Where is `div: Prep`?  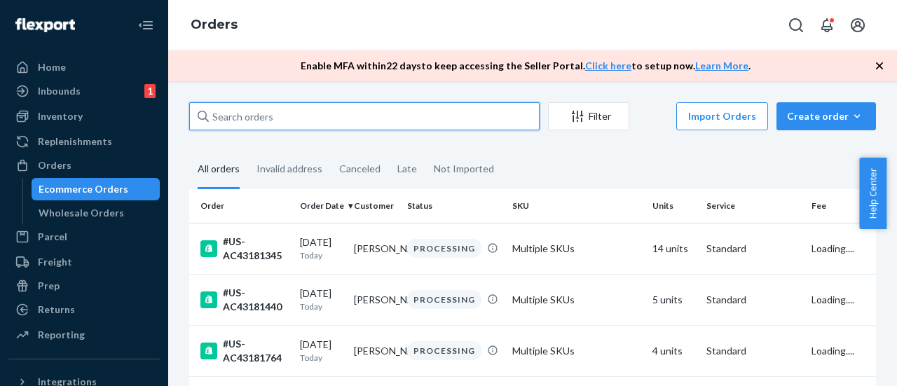
div: Prep is located at coordinates (48, 286).